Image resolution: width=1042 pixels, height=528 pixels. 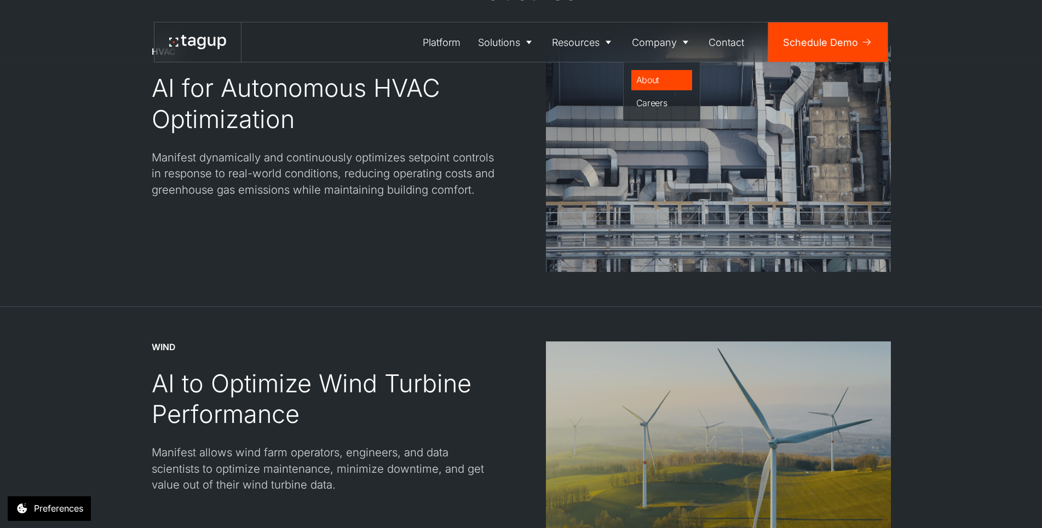 What do you see at coordinates (324, 103) in the screenshot?
I see `div: AI for Autonomous HVAC Optimization` at bounding box center [324, 103].